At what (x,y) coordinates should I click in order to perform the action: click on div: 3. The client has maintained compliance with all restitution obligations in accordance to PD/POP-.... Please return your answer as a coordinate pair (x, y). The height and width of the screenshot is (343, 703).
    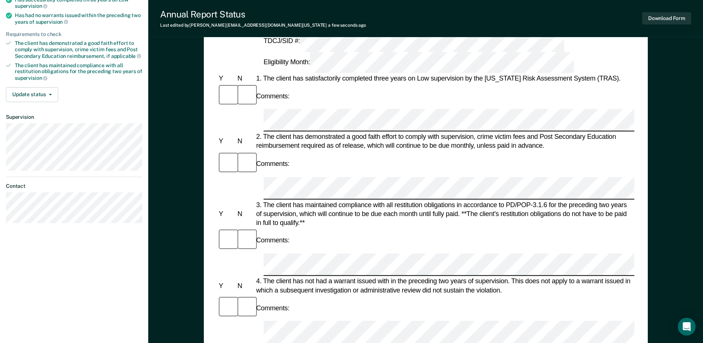
    Looking at the image, I should click on (445, 213).